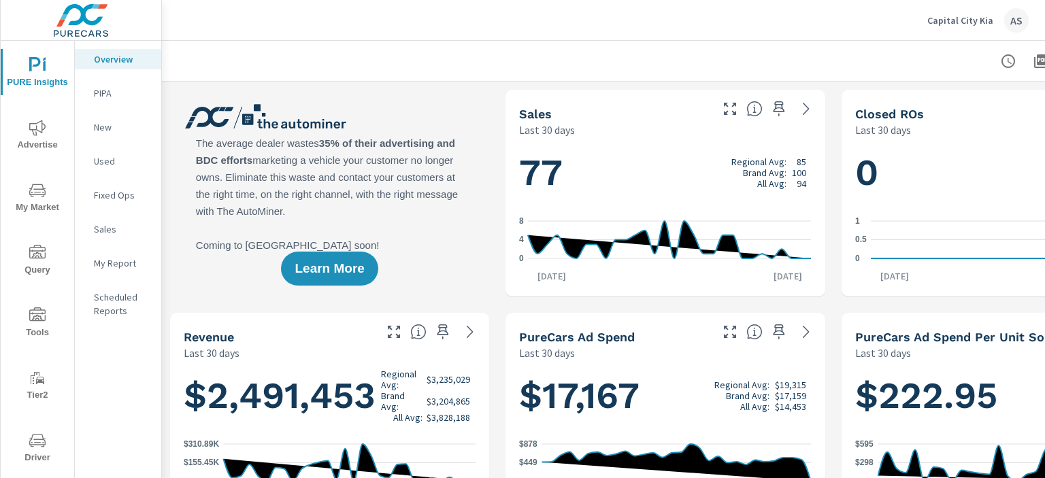 The height and width of the screenshot is (478, 1045). I want to click on text: $155.45K, so click(201, 463).